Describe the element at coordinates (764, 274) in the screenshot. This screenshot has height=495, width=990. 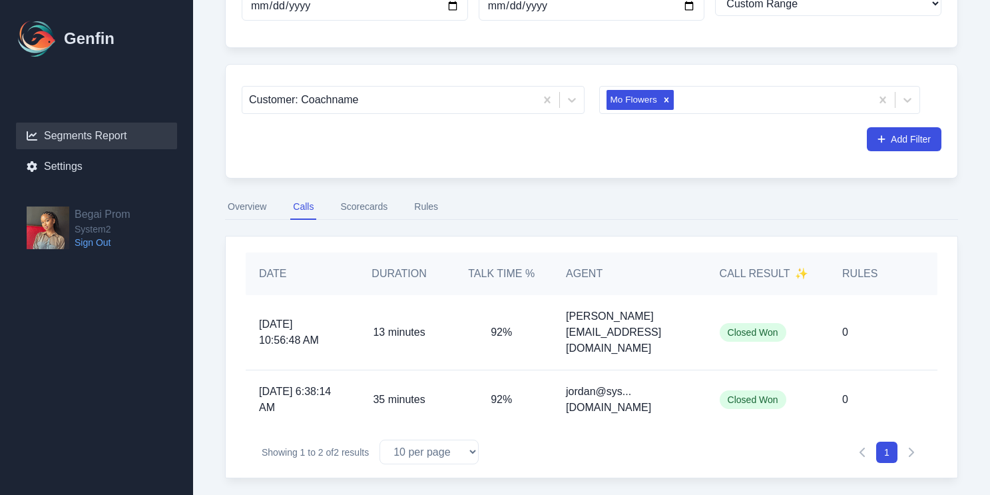
I see `h5: Call Result` at that location.